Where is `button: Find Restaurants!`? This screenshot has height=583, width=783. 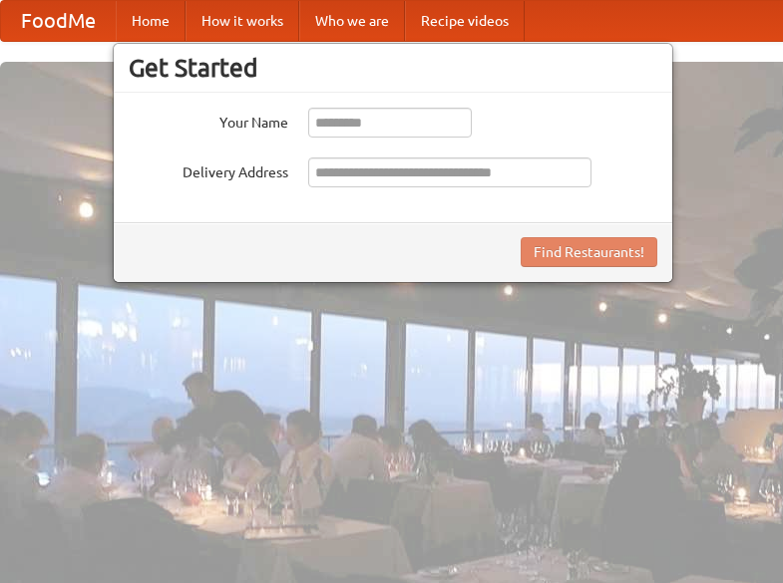
button: Find Restaurants! is located at coordinates (588, 252).